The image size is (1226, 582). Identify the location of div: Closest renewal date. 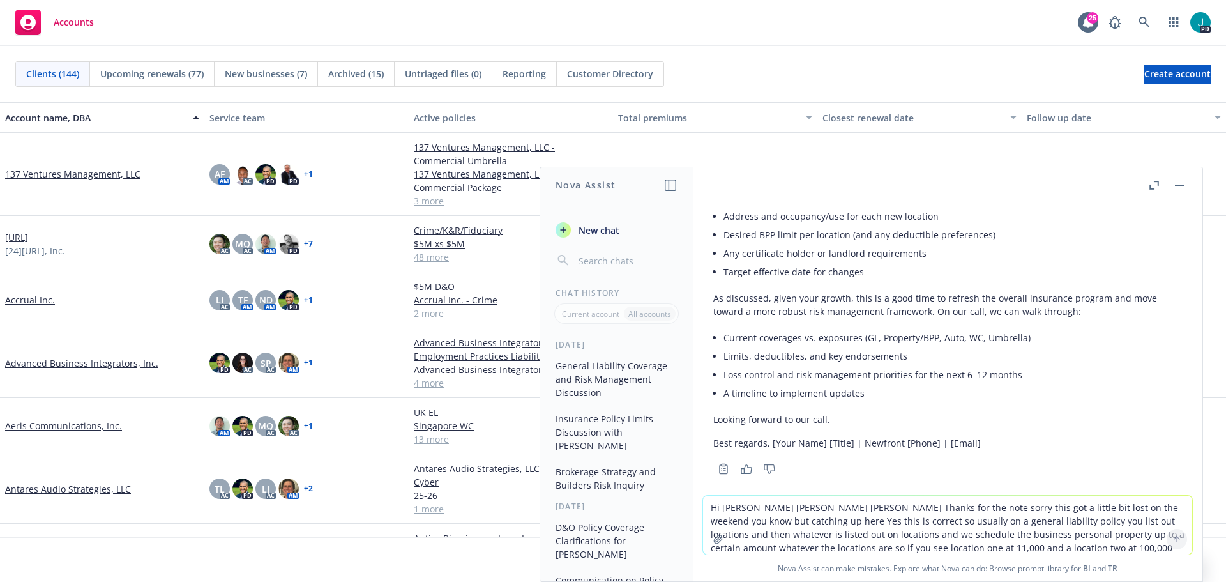
(913, 118).